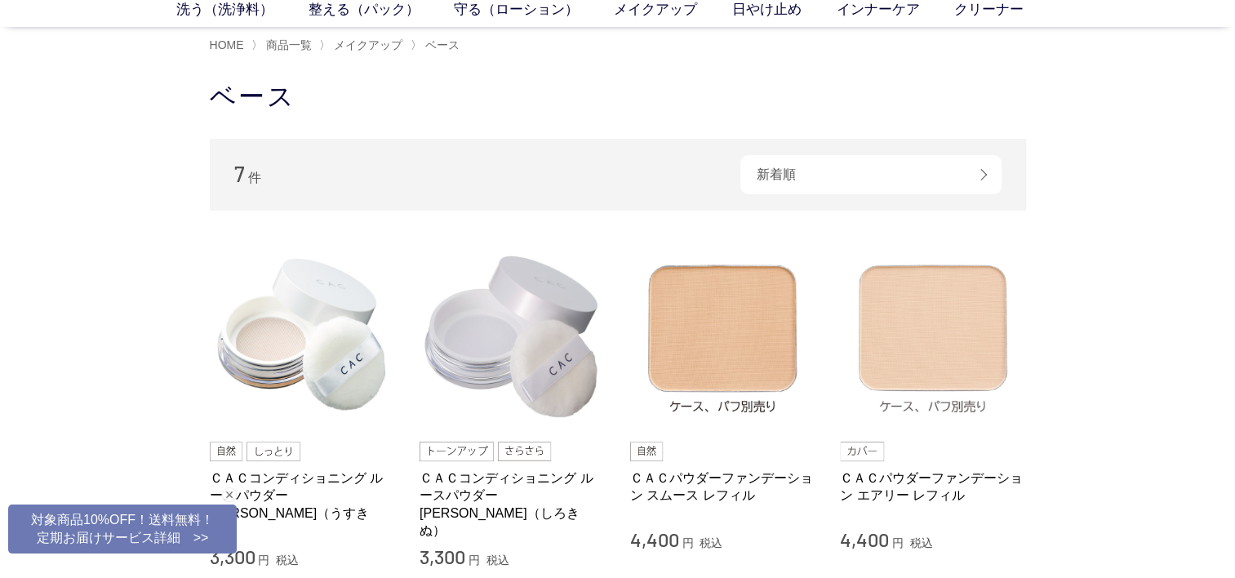 Image resolution: width=1235 pixels, height=578 pixels. I want to click on img: さらさら, so click(525, 451).